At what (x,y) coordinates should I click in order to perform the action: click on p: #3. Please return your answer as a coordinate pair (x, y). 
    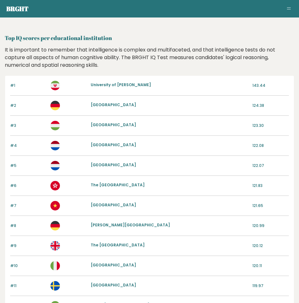
    Looking at the image, I should click on (28, 125).